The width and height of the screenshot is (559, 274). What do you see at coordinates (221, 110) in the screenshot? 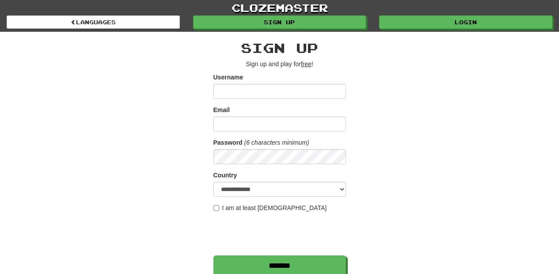
I see `label: Email` at bounding box center [221, 110].